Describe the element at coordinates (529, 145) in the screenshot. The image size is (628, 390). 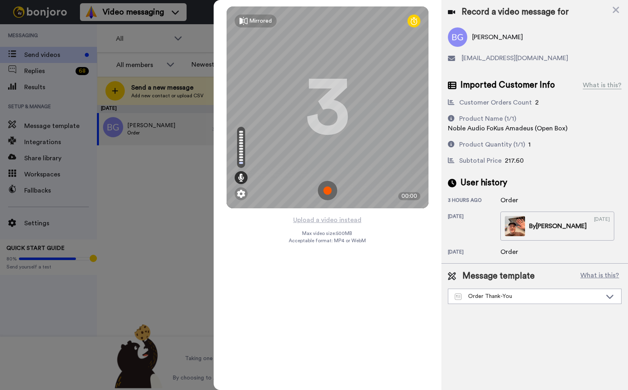
I see `span: 1` at that location.